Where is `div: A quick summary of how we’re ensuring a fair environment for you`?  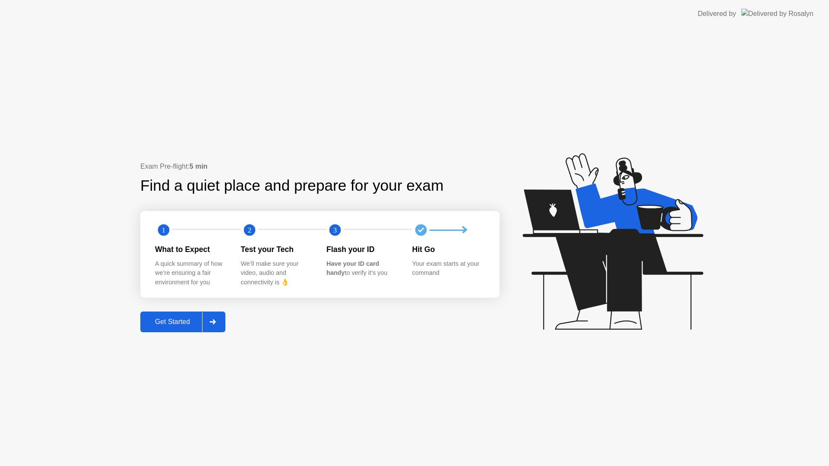 div: A quick summary of how we’re ensuring a fair environment for you is located at coordinates (191, 273).